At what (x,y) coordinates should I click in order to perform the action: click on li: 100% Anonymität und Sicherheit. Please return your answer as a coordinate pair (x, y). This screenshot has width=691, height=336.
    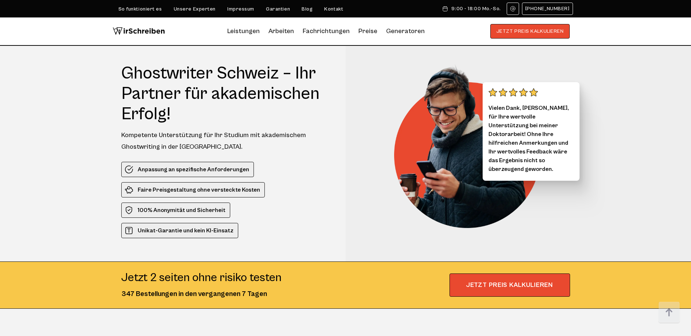
    Looking at the image, I should click on (176, 210).